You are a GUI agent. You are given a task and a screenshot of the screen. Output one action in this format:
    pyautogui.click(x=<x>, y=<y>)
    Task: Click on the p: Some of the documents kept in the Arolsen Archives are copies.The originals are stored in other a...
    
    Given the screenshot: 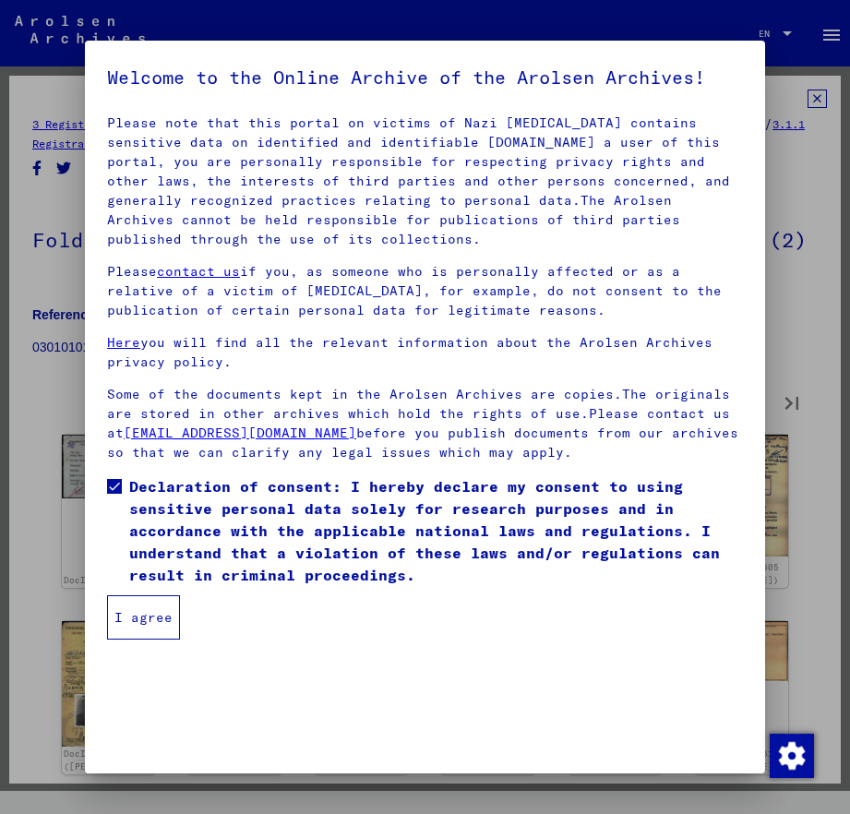 What is the action you would take?
    pyautogui.click(x=424, y=424)
    